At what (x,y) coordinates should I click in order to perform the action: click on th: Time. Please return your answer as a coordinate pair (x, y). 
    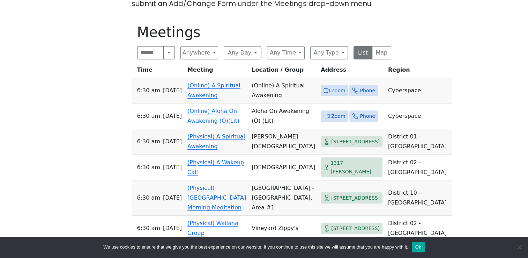
    Looking at the image, I should click on (158, 71).